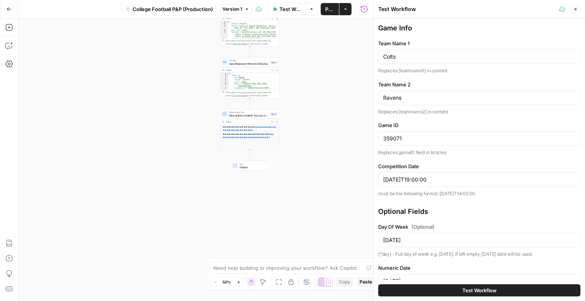  I want to click on div: EndOutput, so click(250, 166).